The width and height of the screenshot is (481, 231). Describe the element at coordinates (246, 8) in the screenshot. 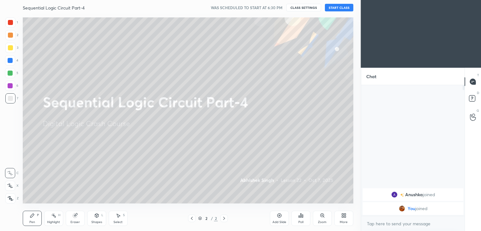

I see `h5: WAS SCHEDULED TO START AT 6:30 PM` at that location.